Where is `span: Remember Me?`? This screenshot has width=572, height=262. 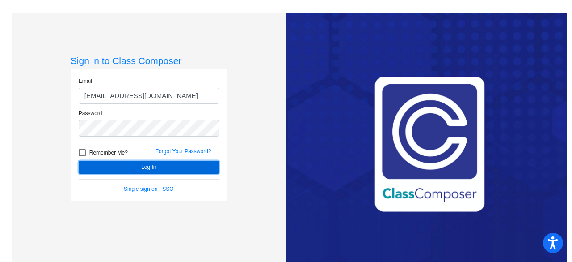
span: Remember Me? is located at coordinates (109, 153).